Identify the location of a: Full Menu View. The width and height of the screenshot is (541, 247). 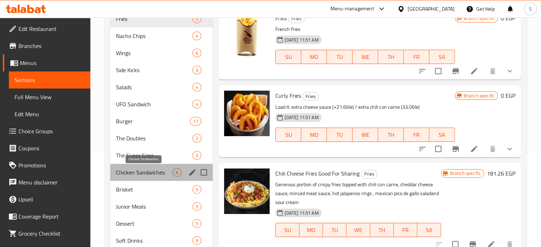
(49, 97).